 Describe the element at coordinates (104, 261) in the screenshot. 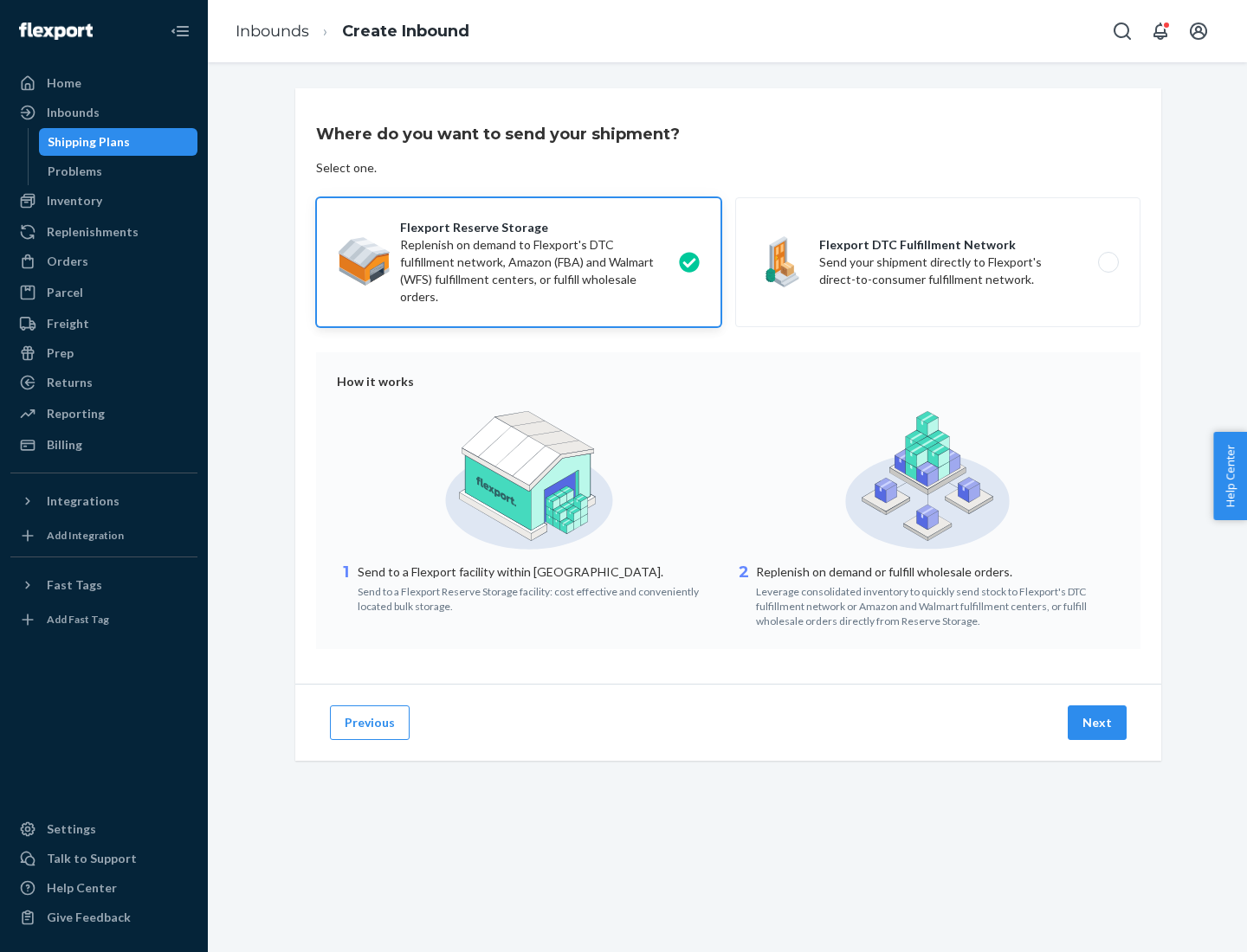

I see `a: Orders` at that location.